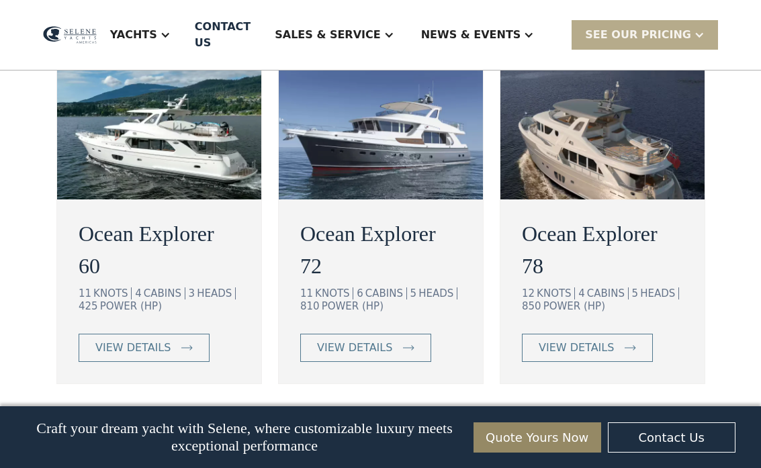 The image size is (761, 468). Describe the element at coordinates (360, 293) in the screenshot. I see `div: 6` at that location.